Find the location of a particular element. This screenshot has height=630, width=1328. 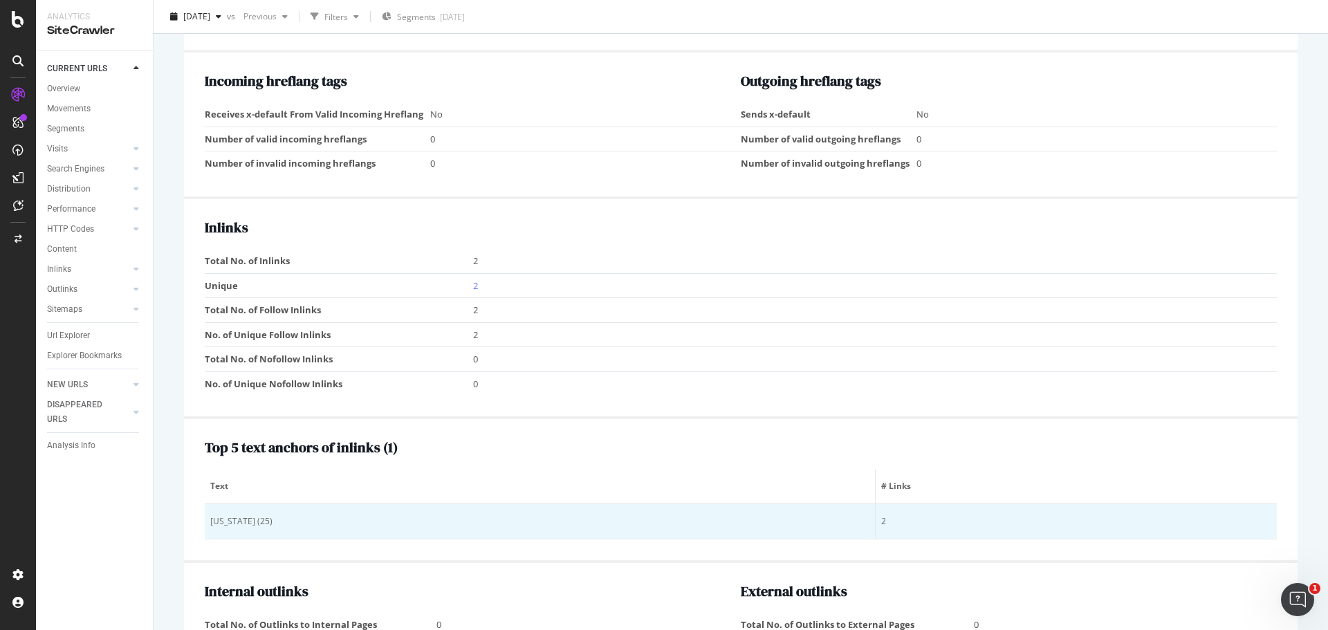

div: Analysis Info is located at coordinates (71, 445).